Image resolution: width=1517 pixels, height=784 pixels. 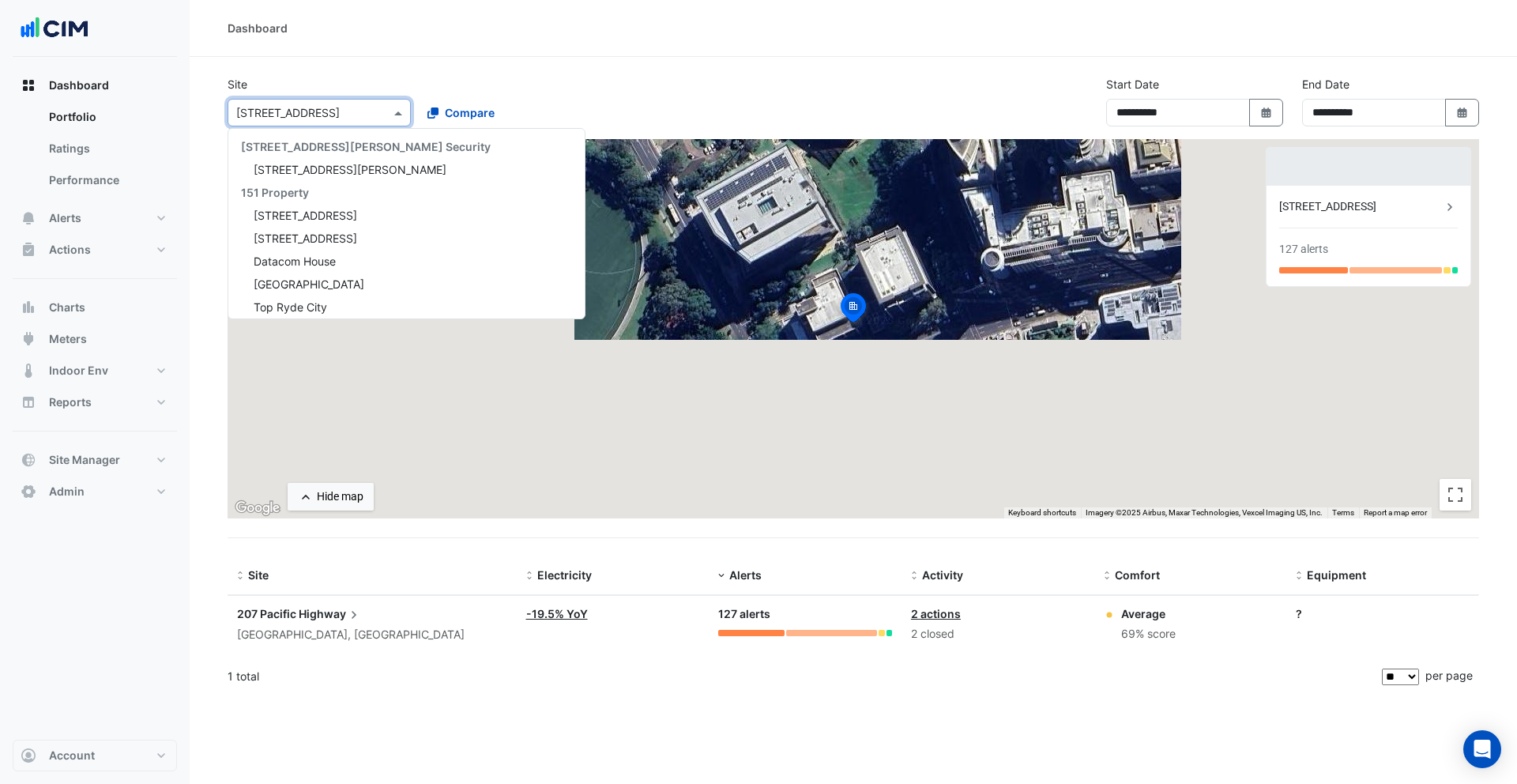 I want to click on div: 1 total, so click(x=803, y=676).